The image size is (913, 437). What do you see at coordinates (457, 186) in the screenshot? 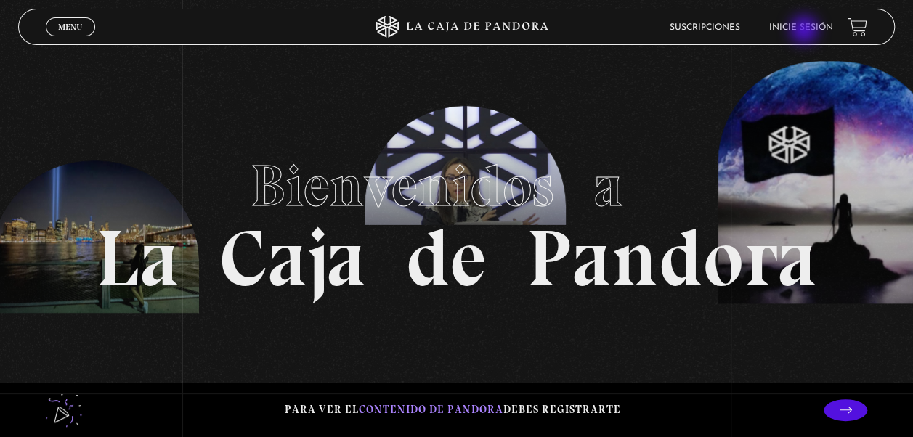
I see `span: Bienvenidos a` at bounding box center [457, 186].